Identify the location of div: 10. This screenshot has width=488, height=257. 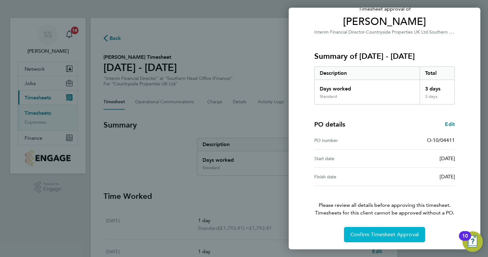
(465, 240).